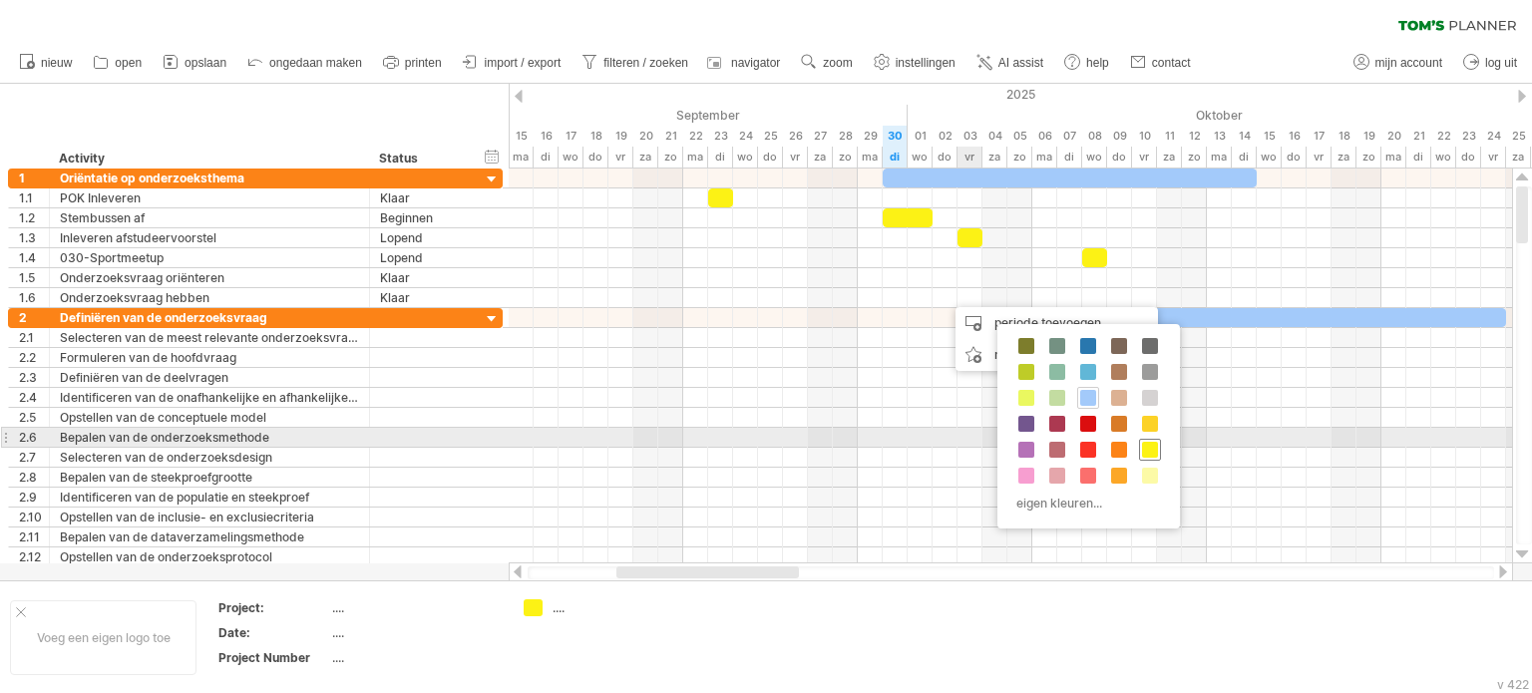 The width and height of the screenshot is (1532, 693). What do you see at coordinates (513, 63) in the screenshot?
I see `a: import / export` at bounding box center [513, 63].